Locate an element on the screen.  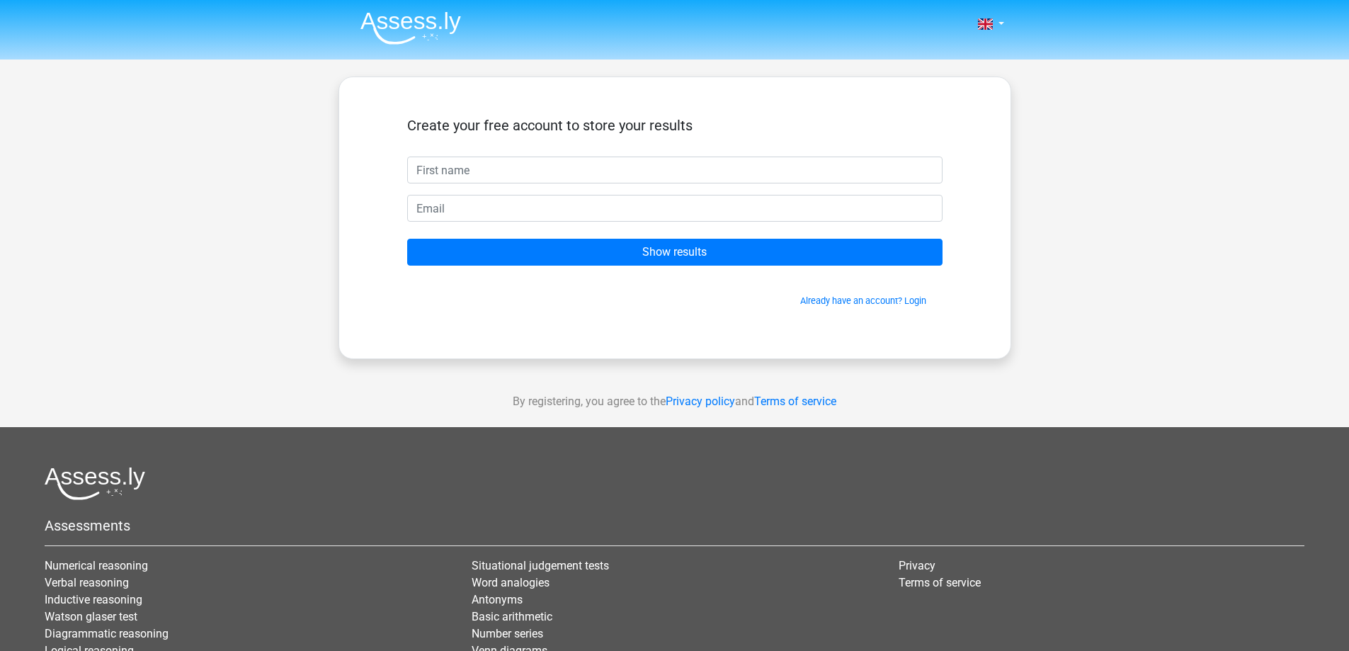
a: Inductive reasoning is located at coordinates (93, 599).